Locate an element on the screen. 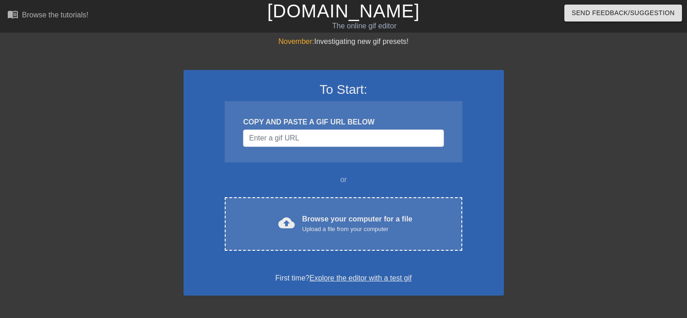 The height and width of the screenshot is (318, 687). a: Browse the tutorials! is located at coordinates (48, 16).